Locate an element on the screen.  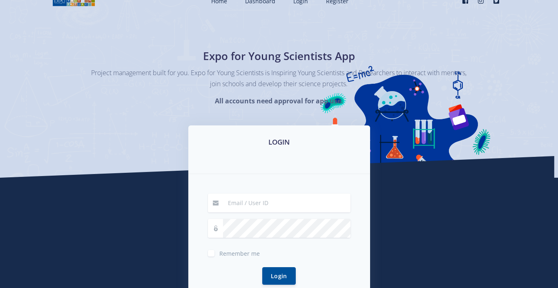
h1: Expo for Young Scientists App is located at coordinates (279, 56).